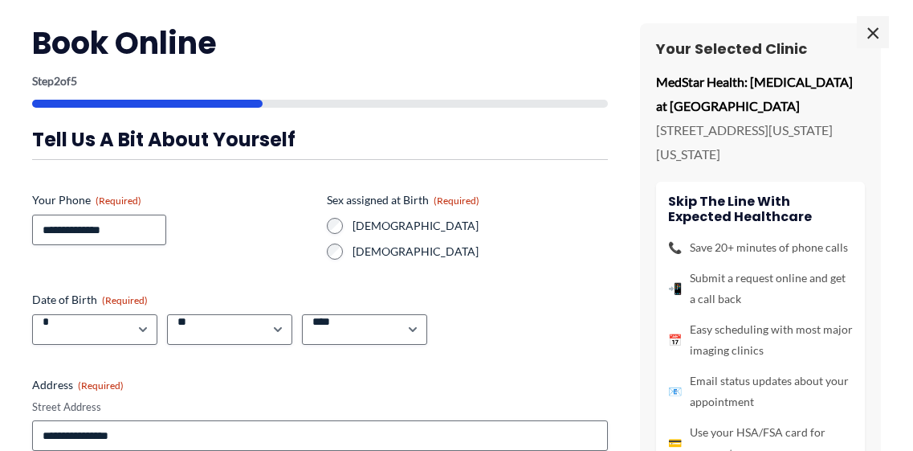 The height and width of the screenshot is (451, 913). Describe the element at coordinates (403, 200) in the screenshot. I see `legend: Sex assigned at Birth` at that location.